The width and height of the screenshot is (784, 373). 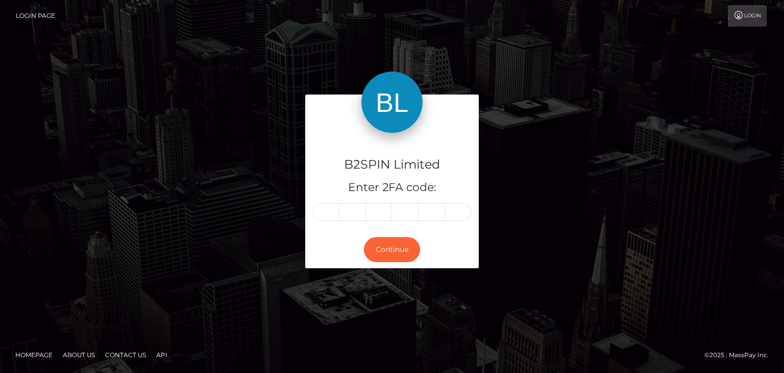 What do you see at coordinates (392, 102) in the screenshot?
I see `img: B2SPIN Limited` at bounding box center [392, 102].